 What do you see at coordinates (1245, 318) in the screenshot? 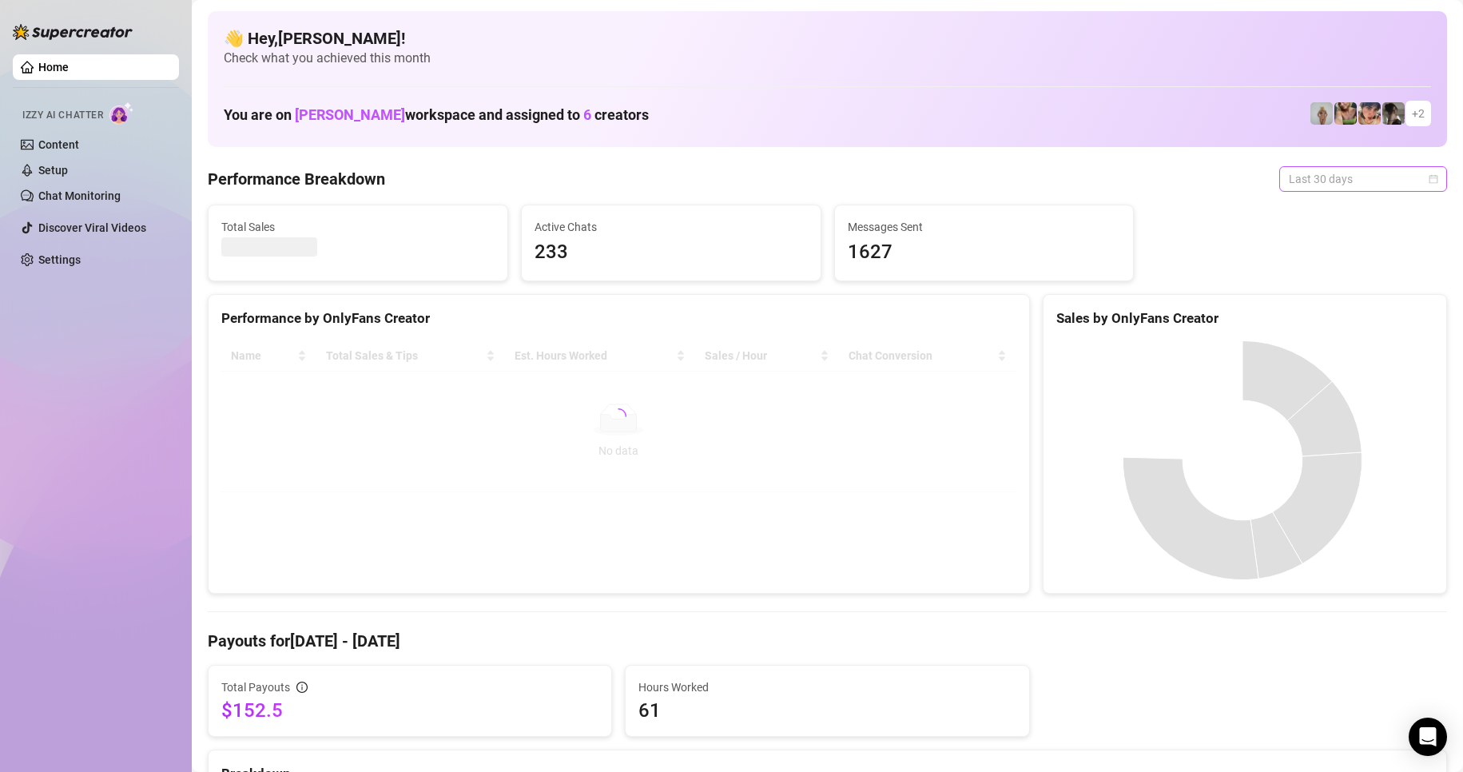
I see `div: Sales by OnlyFans Creator` at bounding box center [1245, 318].